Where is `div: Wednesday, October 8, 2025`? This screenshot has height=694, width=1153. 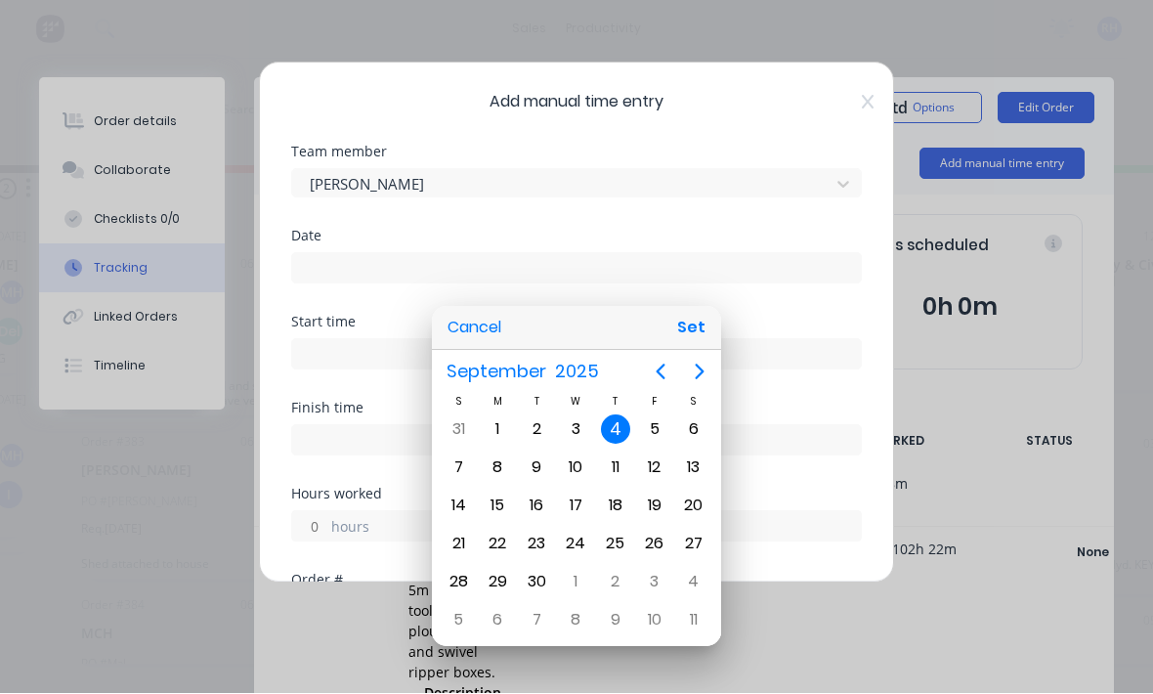
div: Wednesday, October 8, 2025 is located at coordinates (576, 621).